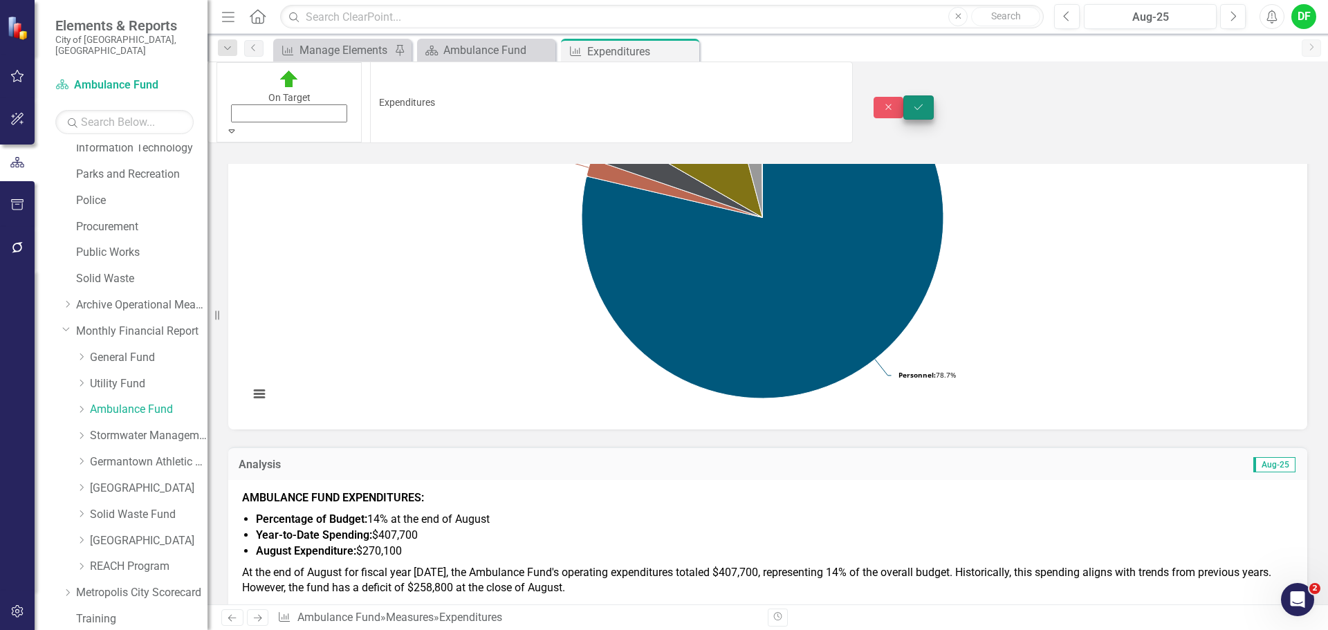  What do you see at coordinates (677, 172) in the screenshot?
I see `path: Professional, 12,517.` at bounding box center [677, 172].